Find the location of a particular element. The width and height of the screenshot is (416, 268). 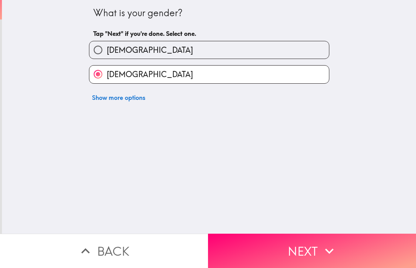

h6: Tap "Next" if you're done. Select one. is located at coordinates (209, 33).